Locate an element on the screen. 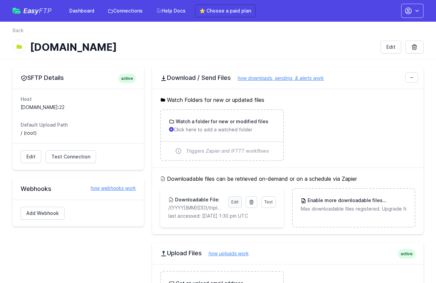 This screenshot has width=436, height=283. a: how uploads work is located at coordinates (225, 253).